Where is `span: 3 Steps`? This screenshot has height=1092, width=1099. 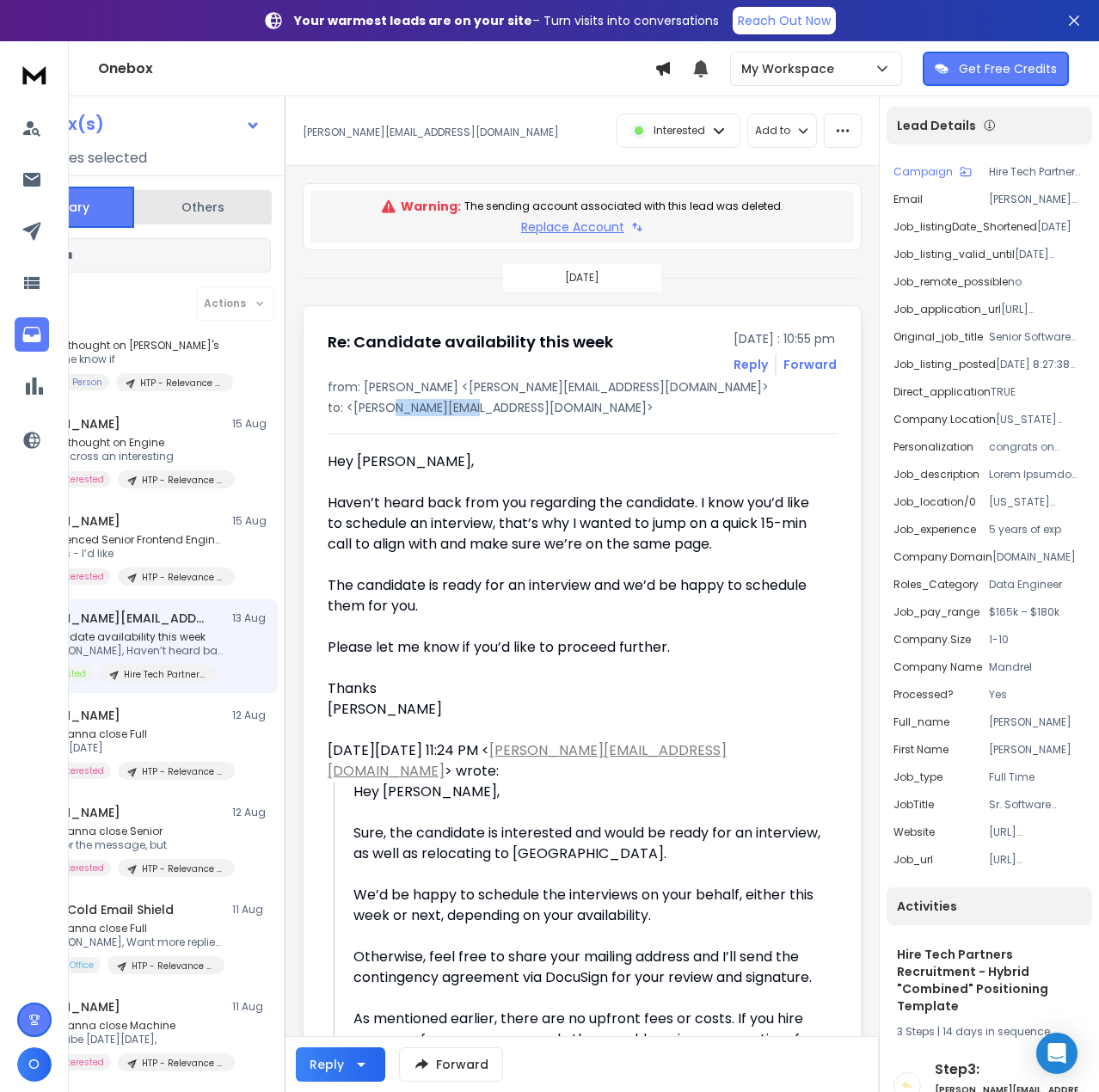 span: 3 Steps is located at coordinates (916, 1032).